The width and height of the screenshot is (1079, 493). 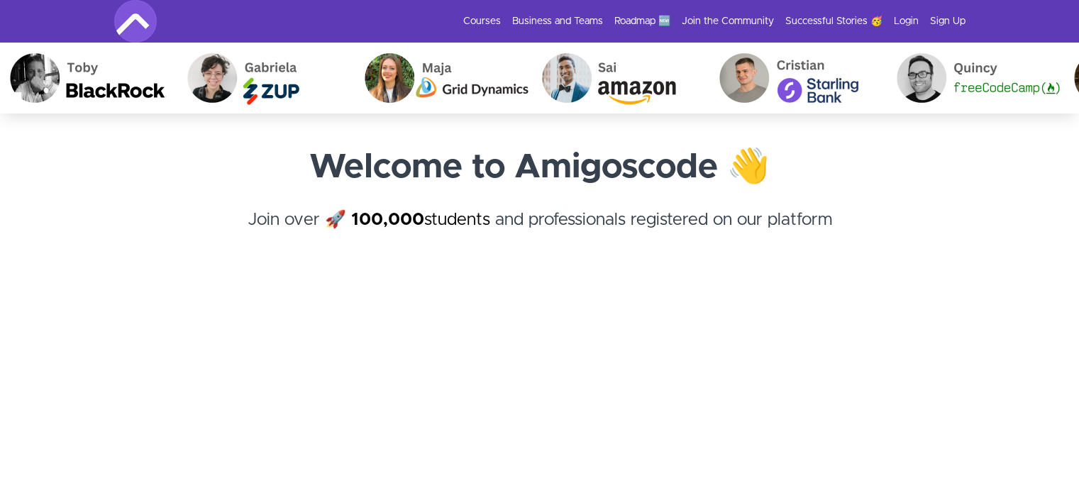 What do you see at coordinates (948, 21) in the screenshot?
I see `a: Sign Up` at bounding box center [948, 21].